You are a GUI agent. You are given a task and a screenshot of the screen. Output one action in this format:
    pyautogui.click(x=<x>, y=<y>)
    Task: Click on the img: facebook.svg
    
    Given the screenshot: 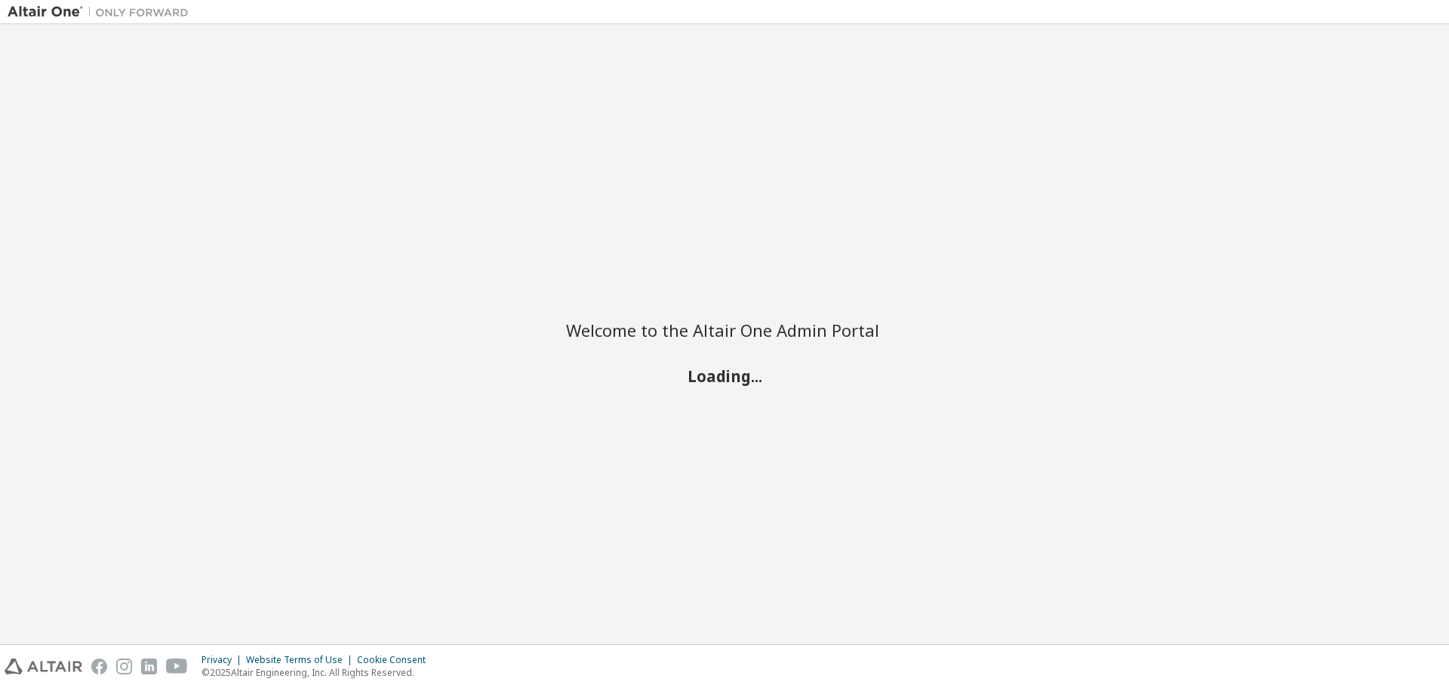 What is the action you would take?
    pyautogui.click(x=99, y=666)
    